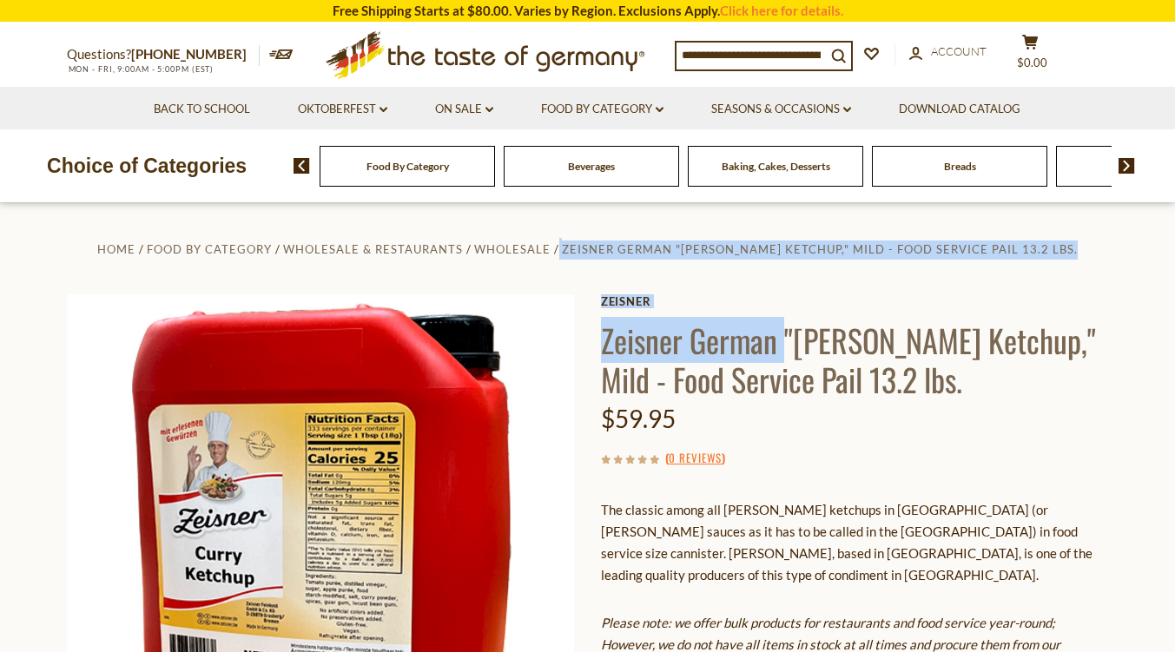 The width and height of the screenshot is (1175, 652). What do you see at coordinates (301, 166) in the screenshot?
I see `img: previous arrow` at bounding box center [301, 166].